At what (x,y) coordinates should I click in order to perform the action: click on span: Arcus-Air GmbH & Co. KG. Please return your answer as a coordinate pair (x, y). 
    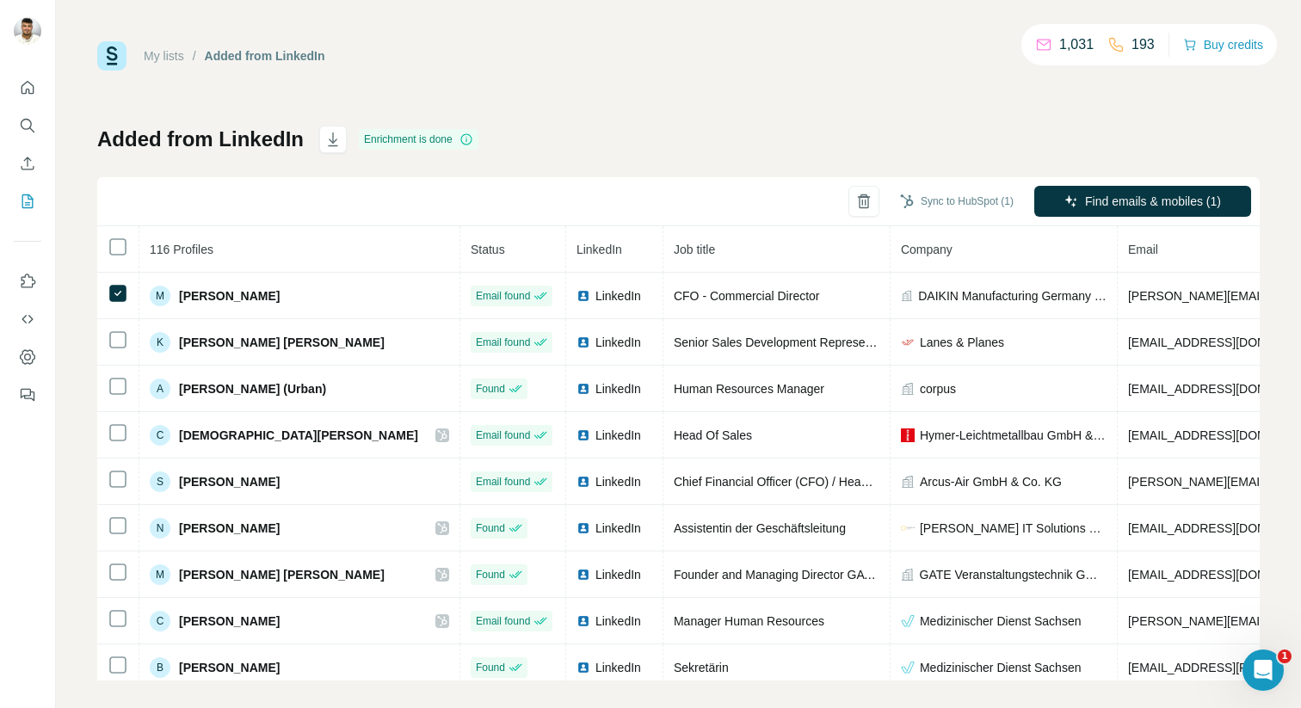
    Looking at the image, I should click on (991, 482).